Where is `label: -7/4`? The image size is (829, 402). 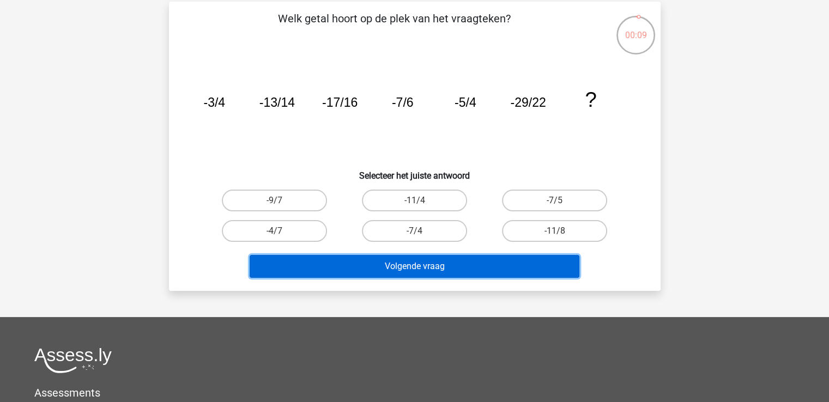 label: -7/4 is located at coordinates (414, 231).